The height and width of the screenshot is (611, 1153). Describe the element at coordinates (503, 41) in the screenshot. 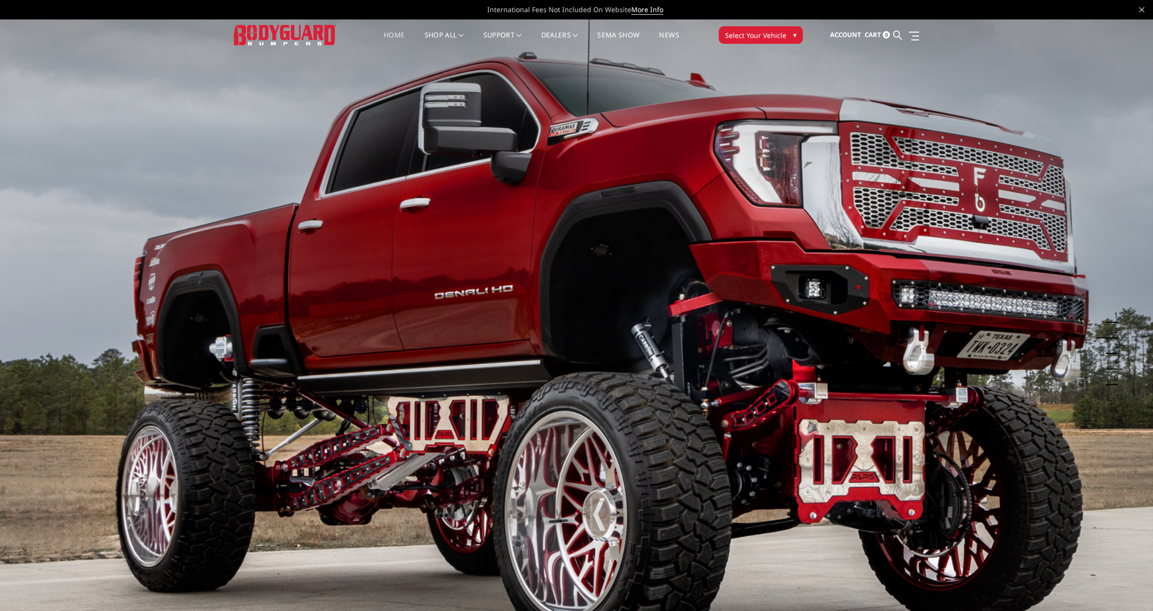

I see `a: Support` at that location.